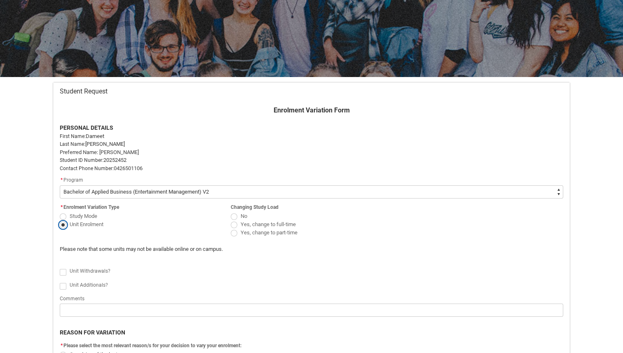  I want to click on strong: PERSONAL DETAILS, so click(87, 128).